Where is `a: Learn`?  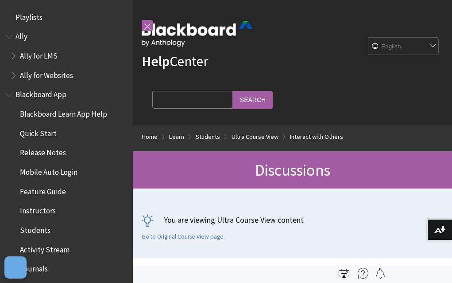 a: Learn is located at coordinates (177, 136).